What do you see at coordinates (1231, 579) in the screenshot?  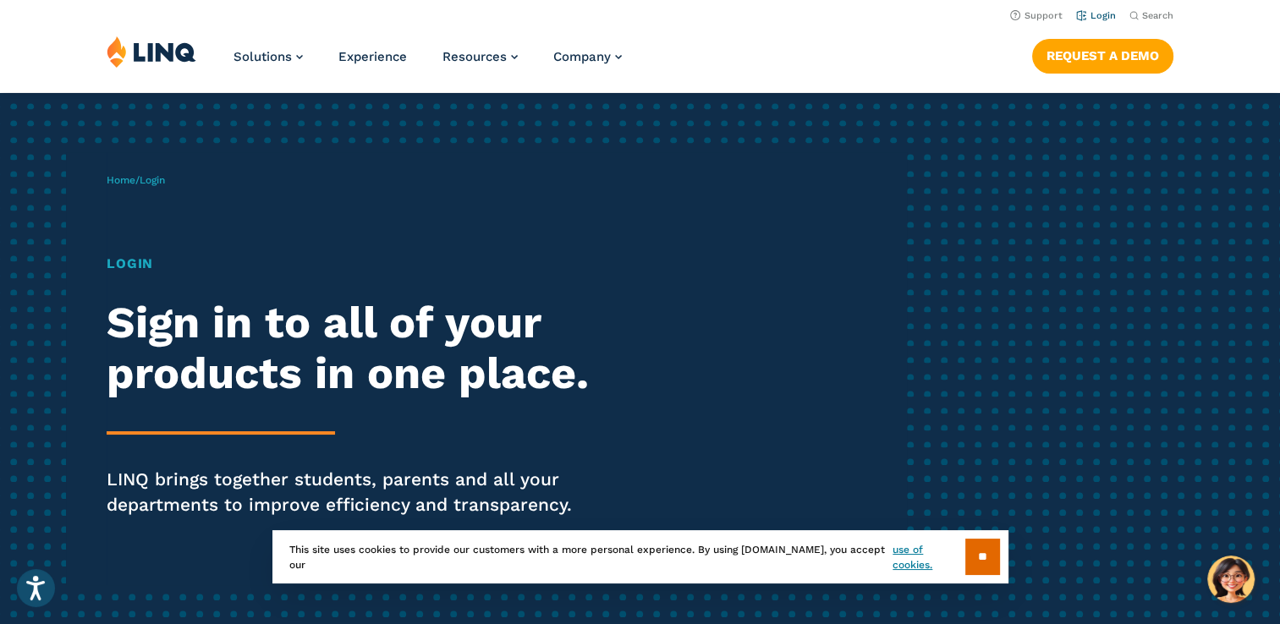 I see `button: Hello, have a question? Let’s chat.` at bounding box center [1231, 579].